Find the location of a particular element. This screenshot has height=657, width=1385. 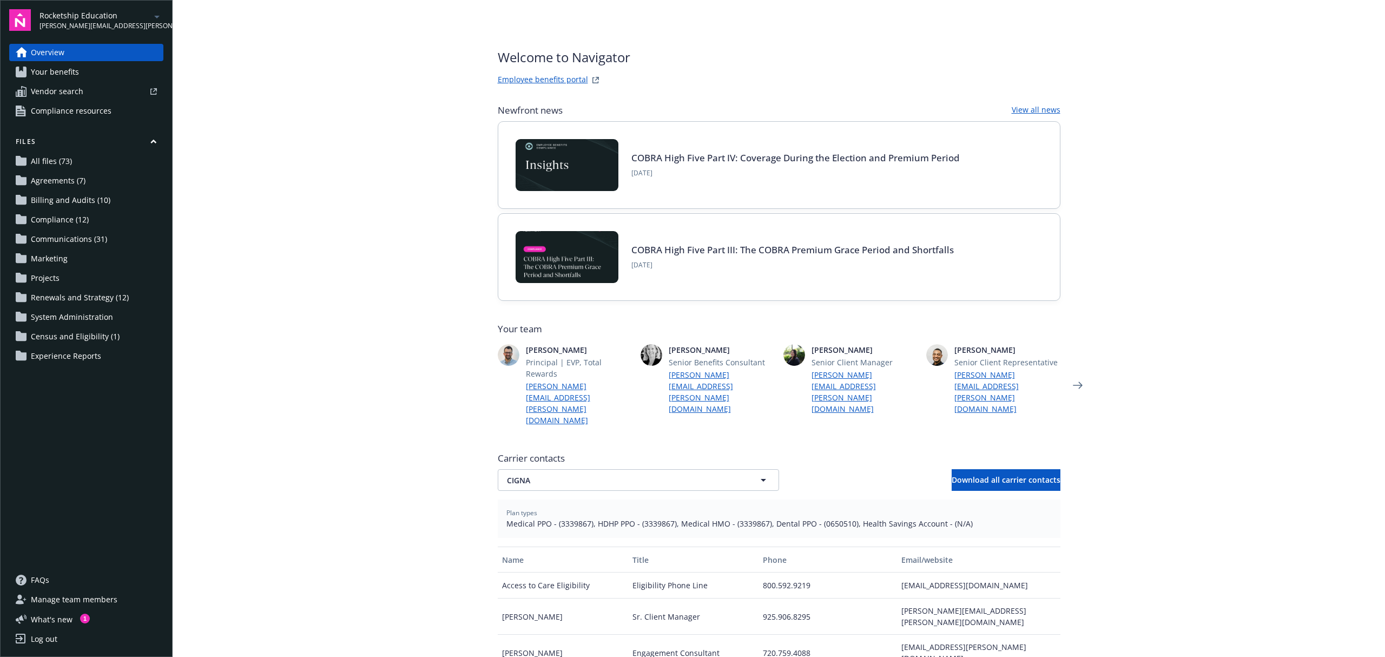

span: What ' s new is located at coordinates (51, 619).